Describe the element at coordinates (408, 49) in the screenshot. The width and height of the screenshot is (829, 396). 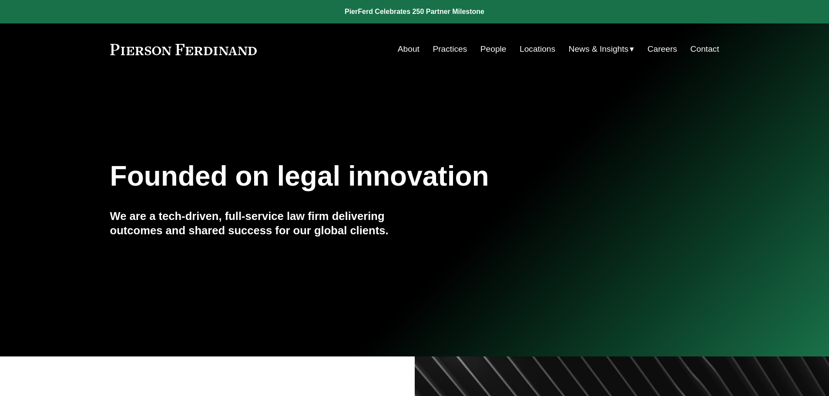
I see `a: About` at that location.